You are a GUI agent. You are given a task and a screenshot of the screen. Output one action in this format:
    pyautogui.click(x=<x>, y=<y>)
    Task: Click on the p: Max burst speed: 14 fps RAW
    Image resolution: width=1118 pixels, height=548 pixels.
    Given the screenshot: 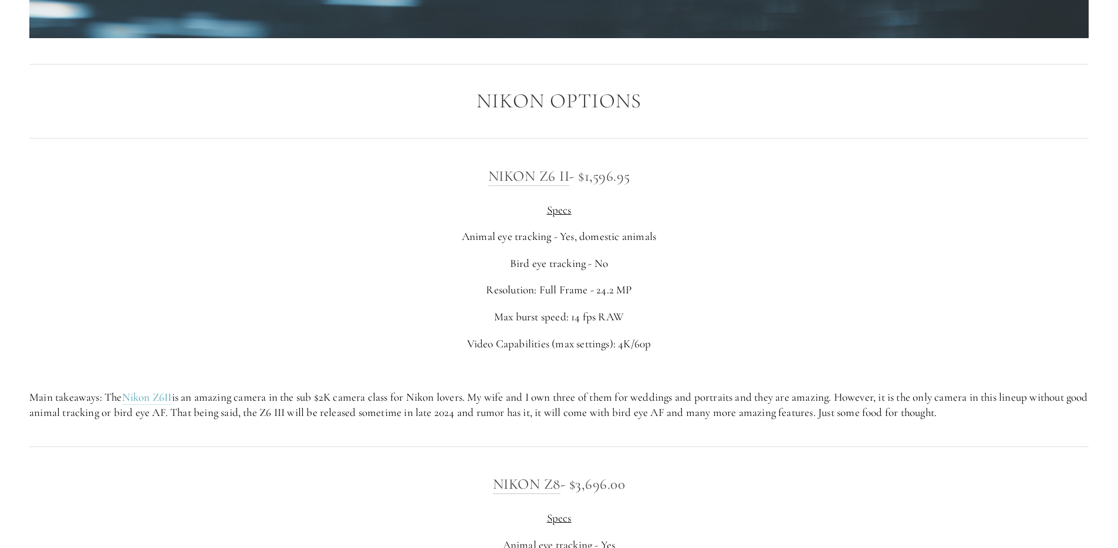 What is the action you would take?
    pyautogui.click(x=559, y=317)
    